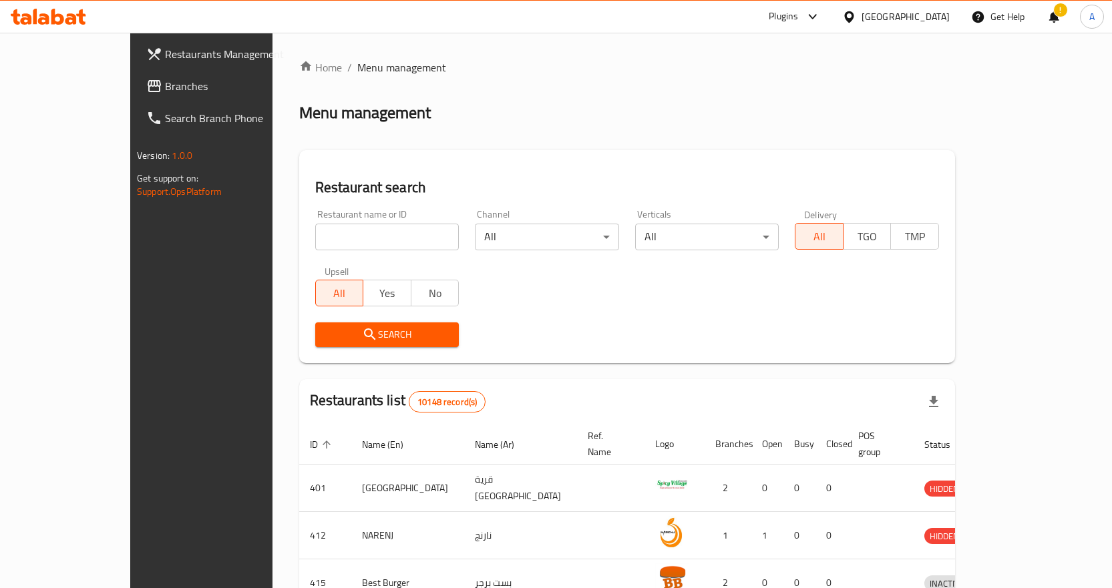 This screenshot has width=1112, height=588. I want to click on input: Search for restaurant name or ID.., so click(387, 237).